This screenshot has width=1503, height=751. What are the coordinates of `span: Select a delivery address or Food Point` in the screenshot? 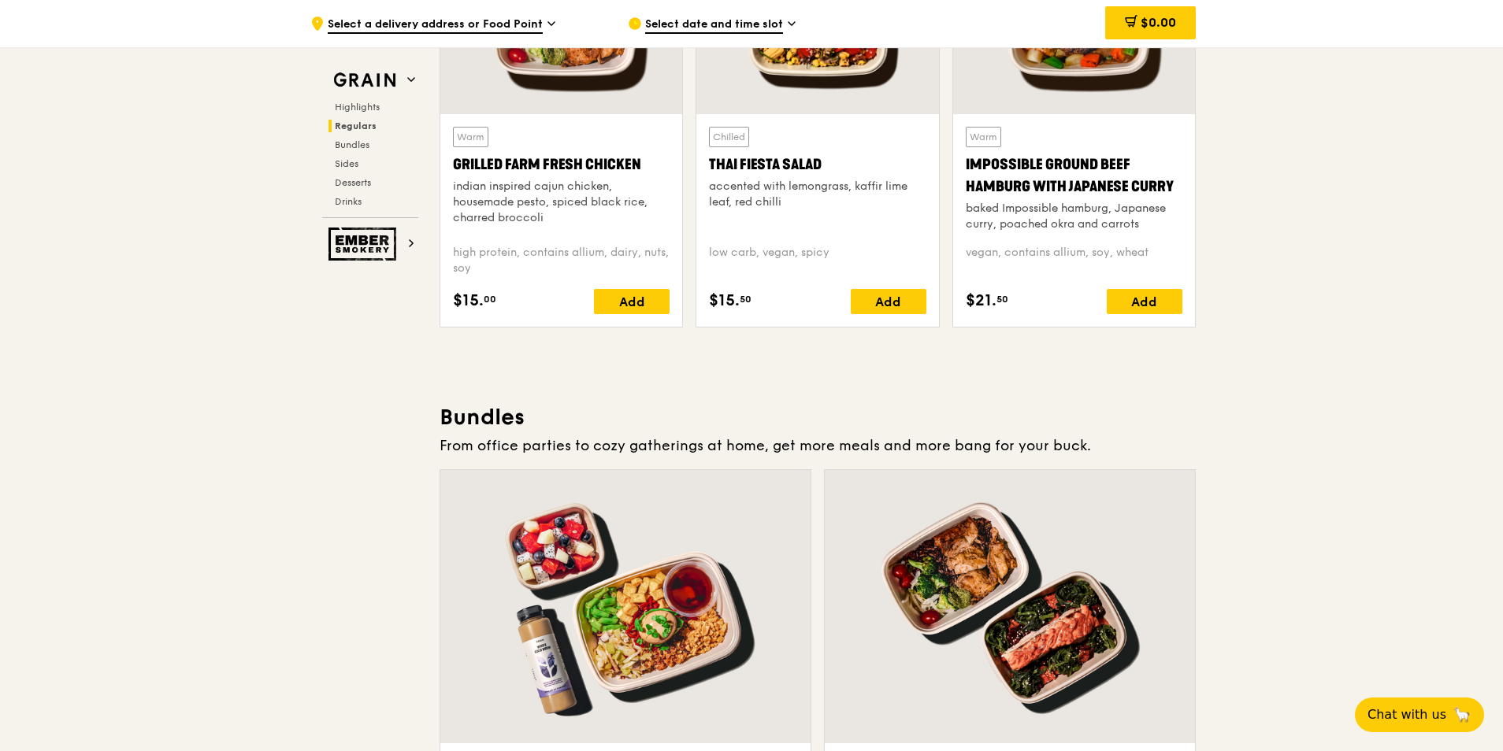 It's located at (435, 25).